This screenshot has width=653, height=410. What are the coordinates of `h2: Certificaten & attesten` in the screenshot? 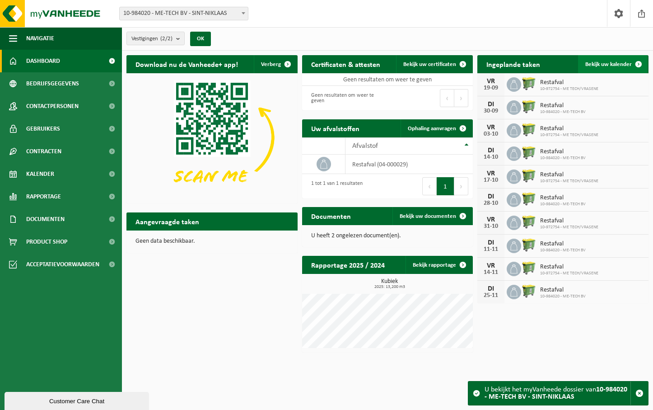 It's located at (346, 64).